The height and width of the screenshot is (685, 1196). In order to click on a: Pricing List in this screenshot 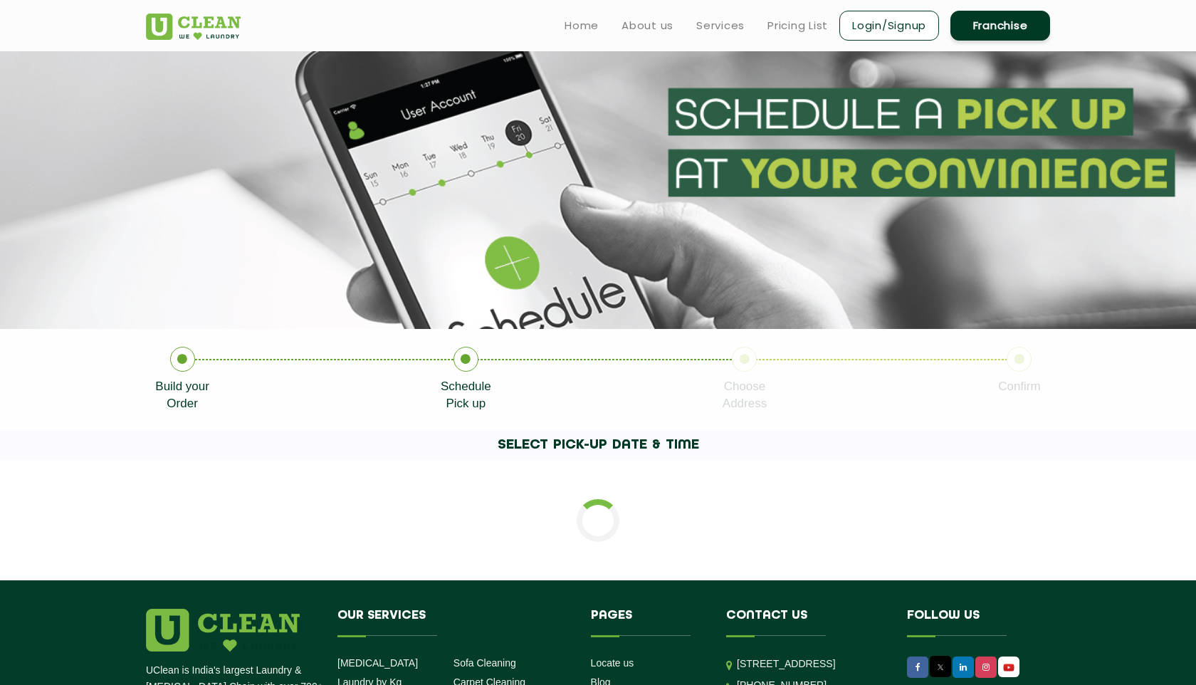, I will do `click(797, 26)`.